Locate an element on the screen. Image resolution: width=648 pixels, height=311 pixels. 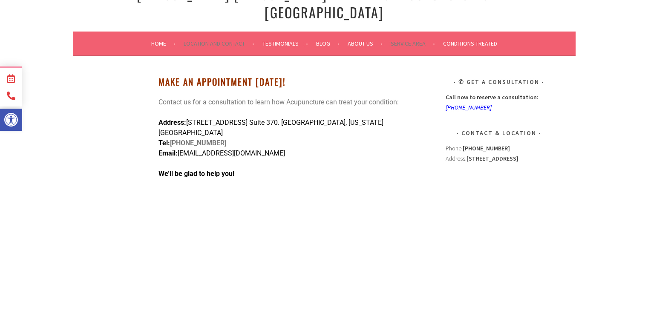
a: Location and Contact is located at coordinates (219, 43).